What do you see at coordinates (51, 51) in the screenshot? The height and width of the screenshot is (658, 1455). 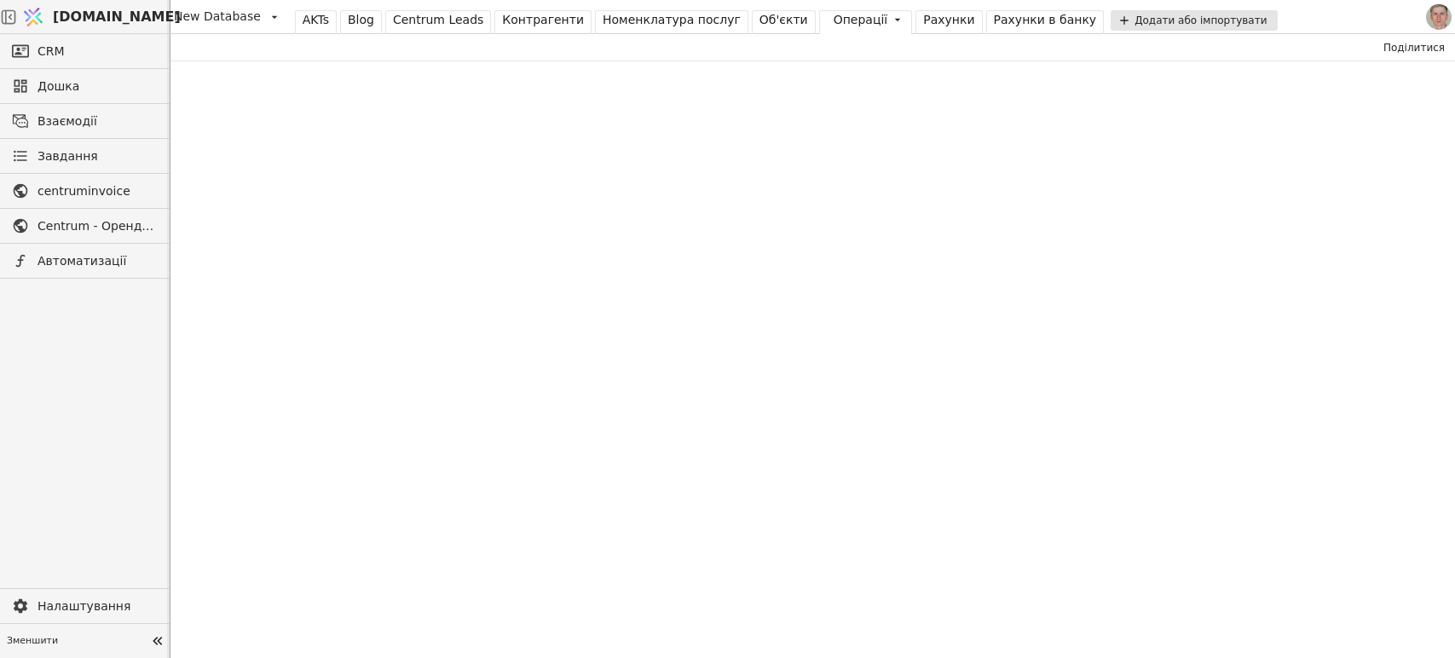 I see `span: CRM` at bounding box center [51, 51].